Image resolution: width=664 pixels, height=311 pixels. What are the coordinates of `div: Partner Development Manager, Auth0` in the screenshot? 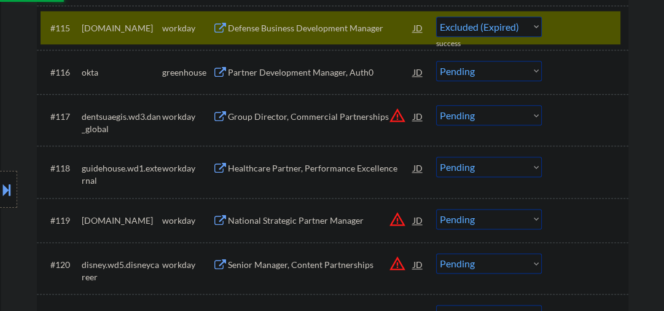 It's located at (321, 72).